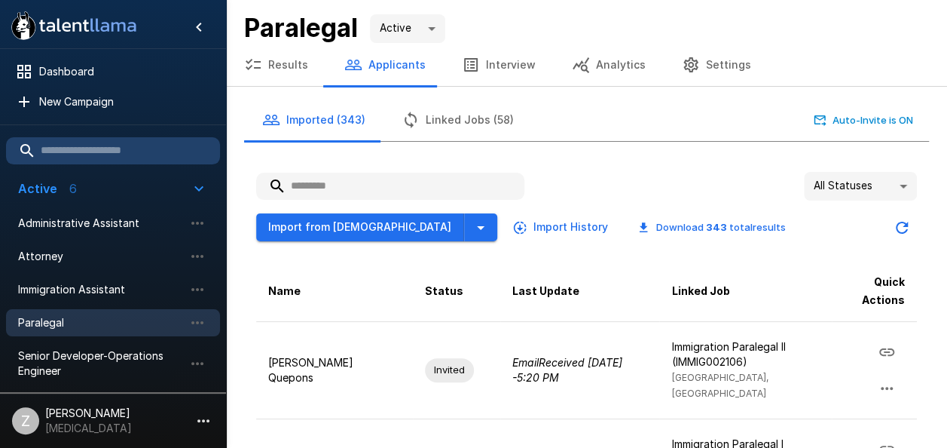 Image resolution: width=947 pixels, height=448 pixels. I want to click on th: Linked Job, so click(745, 291).